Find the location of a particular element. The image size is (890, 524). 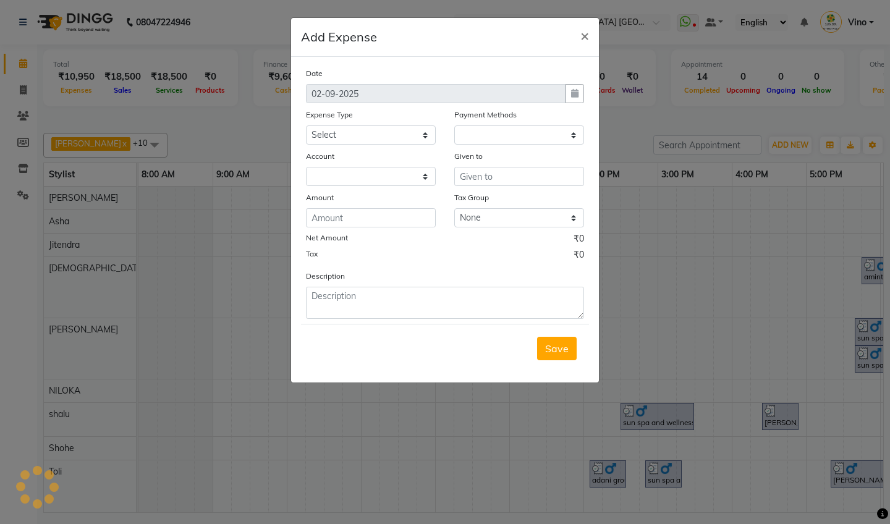

label: Date is located at coordinates (314, 74).